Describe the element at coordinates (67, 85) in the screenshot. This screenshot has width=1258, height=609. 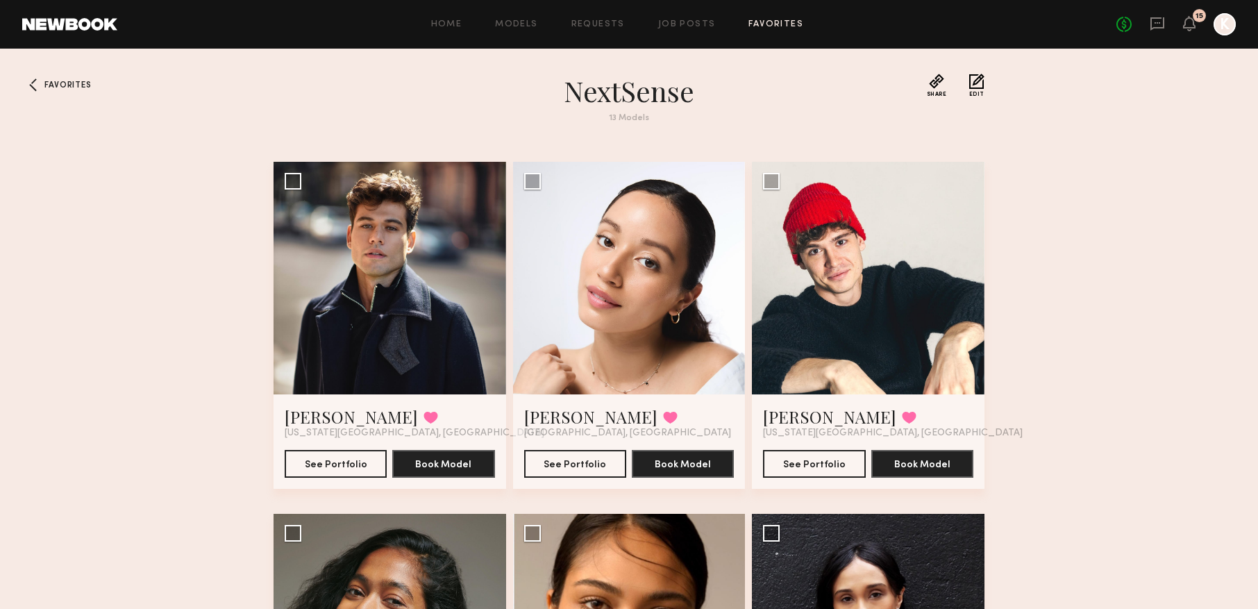
I see `span: Favorites` at that location.